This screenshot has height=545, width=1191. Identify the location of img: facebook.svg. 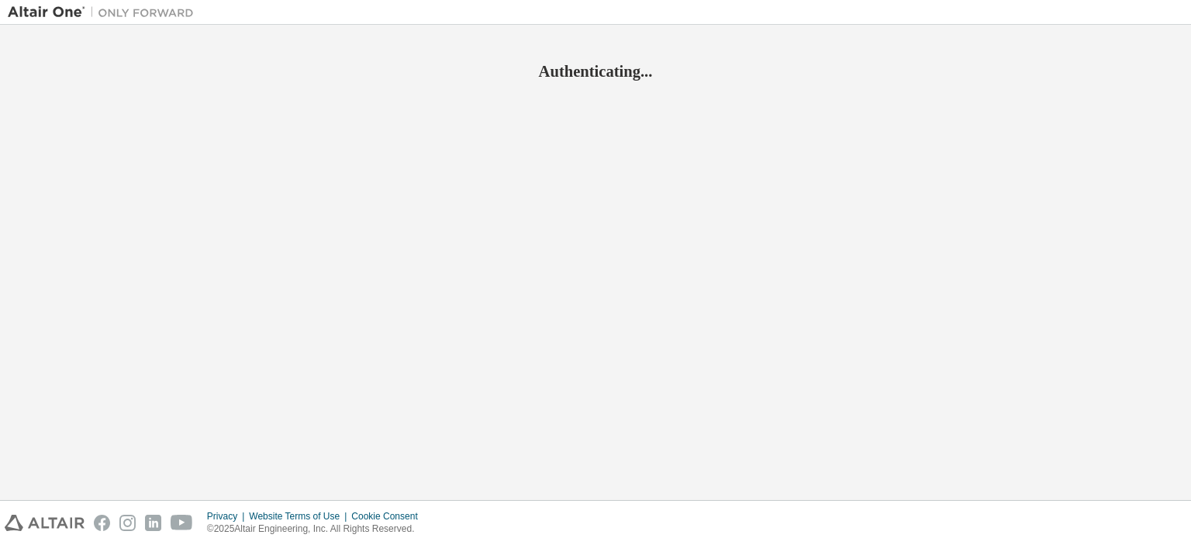
(102, 523).